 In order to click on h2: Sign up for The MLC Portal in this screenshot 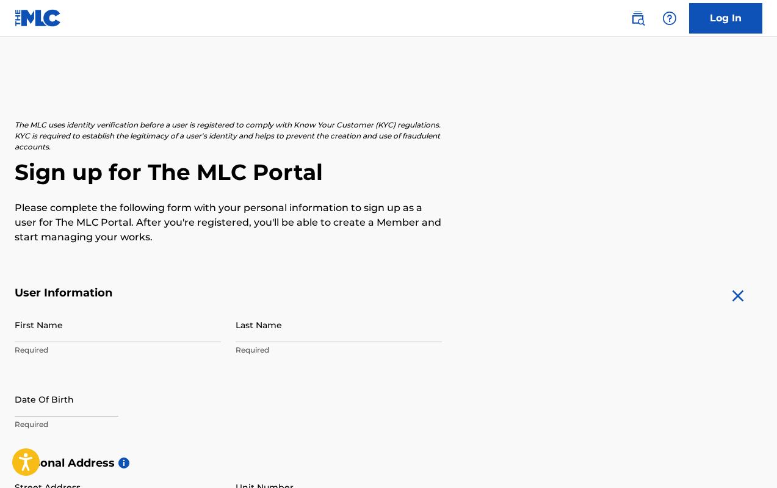, I will do `click(388, 172)`.